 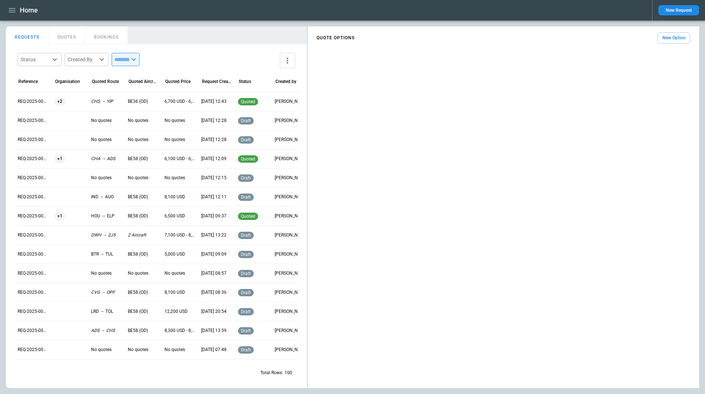 What do you see at coordinates (106, 254) in the screenshot?
I see `p: BTR → TUL` at bounding box center [106, 254].